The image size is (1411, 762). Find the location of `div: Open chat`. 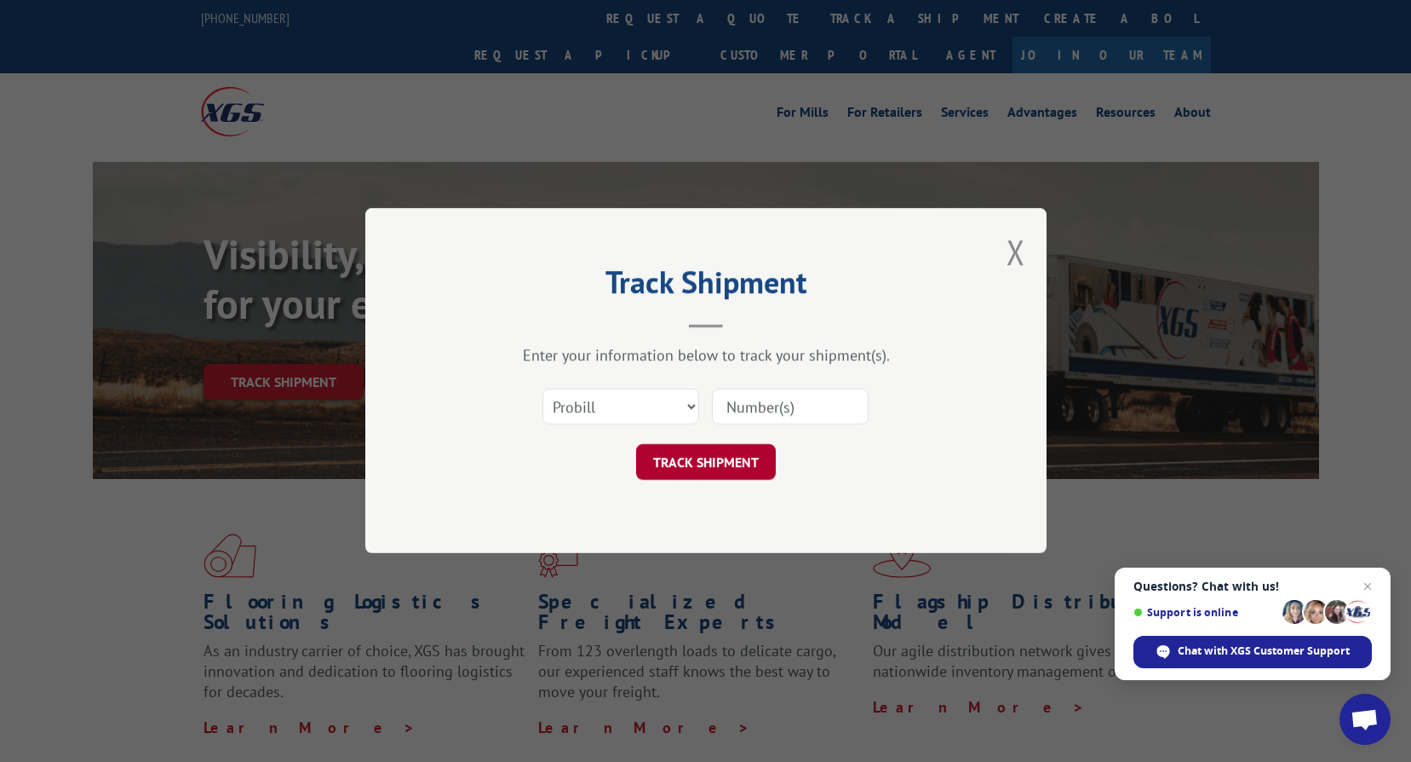

div: Open chat is located at coordinates (1365, 719).